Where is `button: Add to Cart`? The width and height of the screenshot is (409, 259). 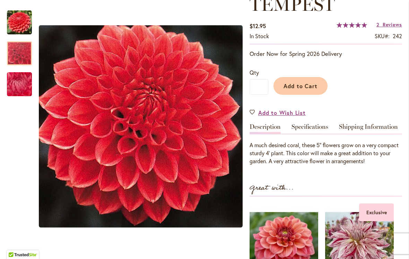
button: Add to Cart is located at coordinates (301, 86).